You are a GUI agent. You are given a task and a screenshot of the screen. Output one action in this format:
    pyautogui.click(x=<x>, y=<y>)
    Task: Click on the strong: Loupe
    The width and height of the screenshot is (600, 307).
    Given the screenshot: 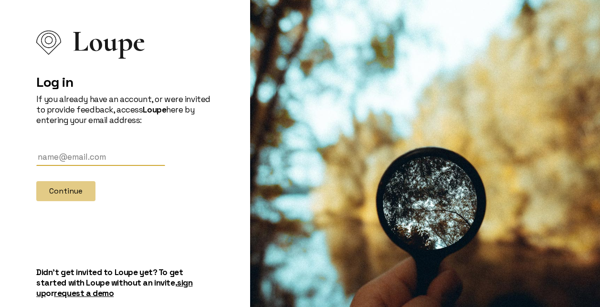 What is the action you would take?
    pyautogui.click(x=154, y=110)
    